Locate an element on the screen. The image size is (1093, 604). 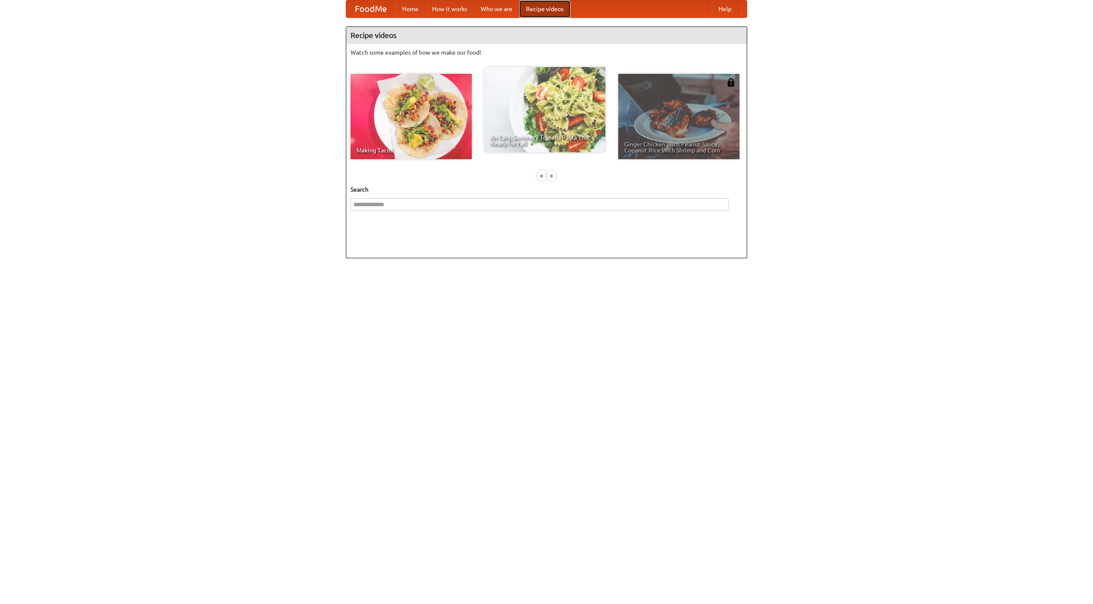
a: FoodMe is located at coordinates (370, 9).